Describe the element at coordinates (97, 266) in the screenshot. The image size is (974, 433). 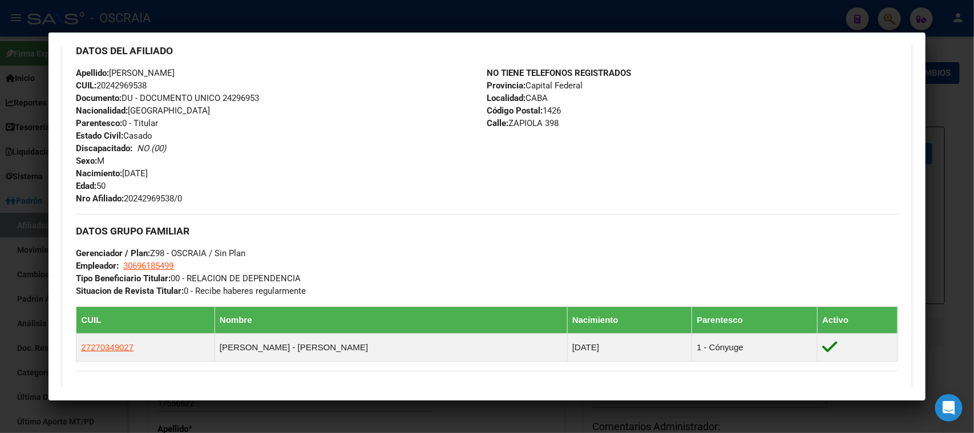
I see `strong: Empleador:` at that location.